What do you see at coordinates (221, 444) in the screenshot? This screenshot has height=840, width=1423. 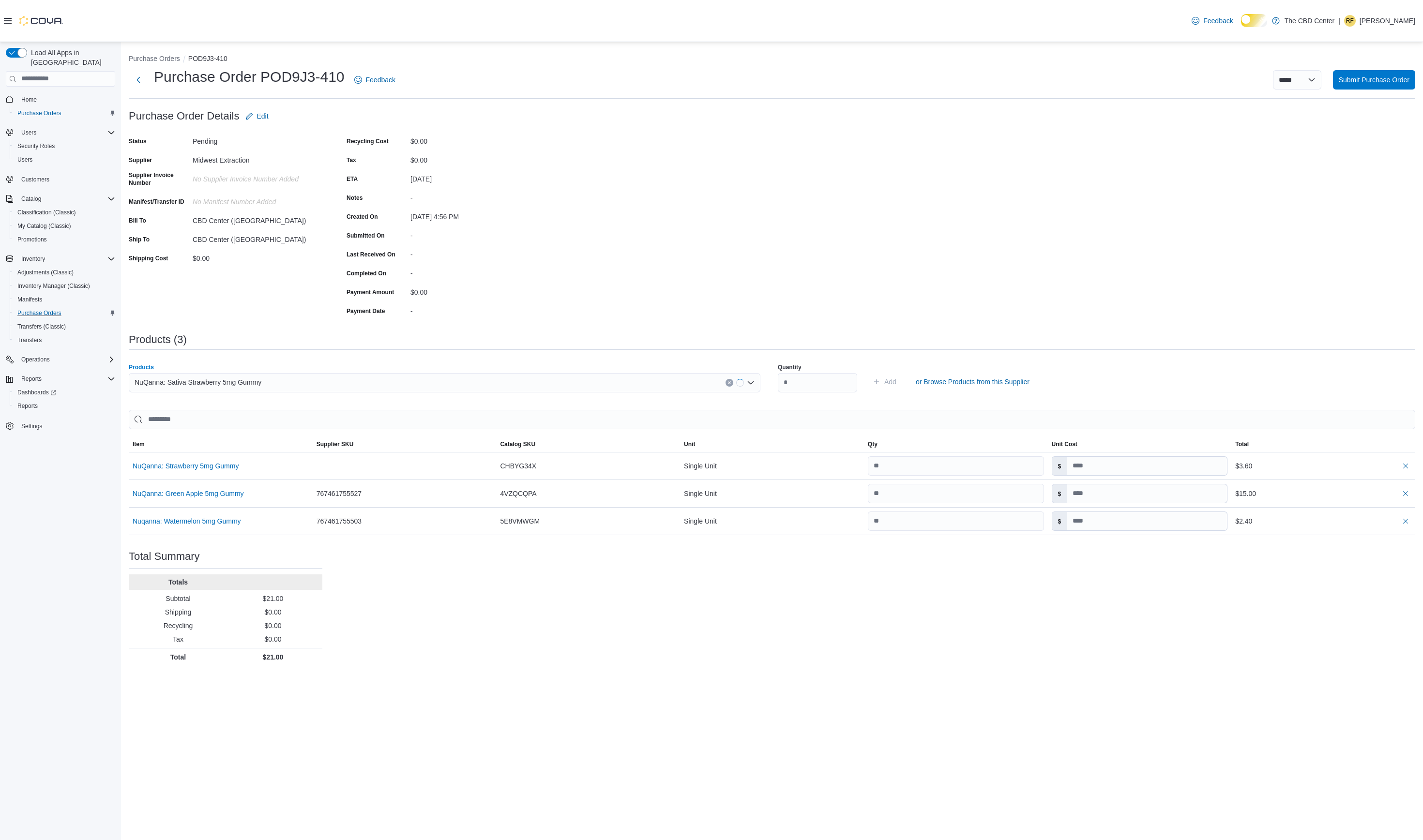 I see `button: Item` at bounding box center [221, 444].